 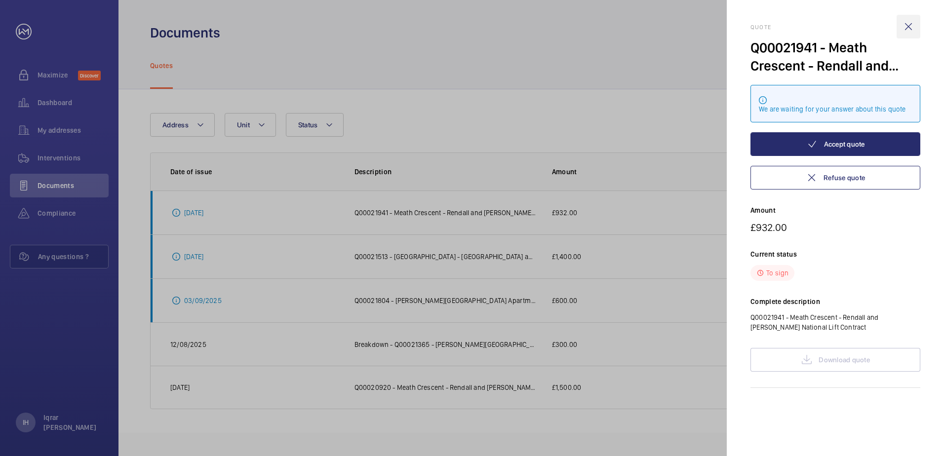 I want to click on h2: Quote, so click(x=836, y=27).